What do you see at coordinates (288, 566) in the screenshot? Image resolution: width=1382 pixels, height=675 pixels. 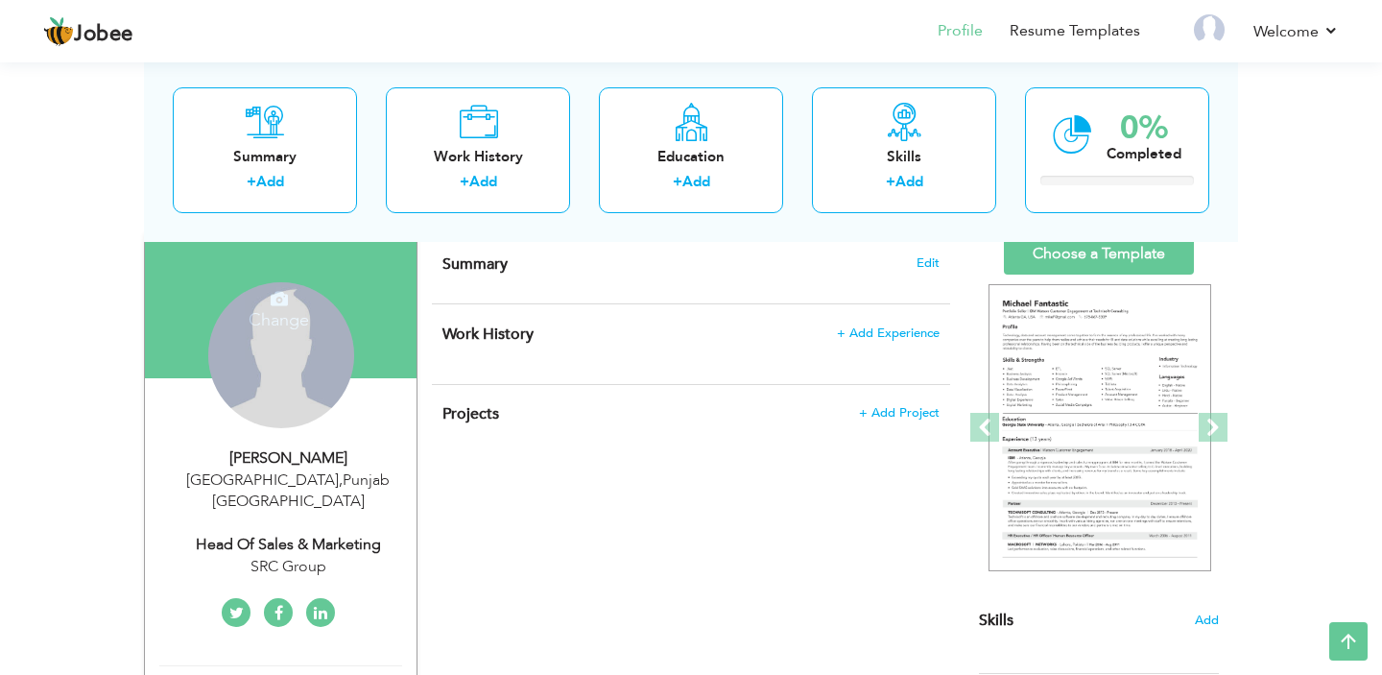 I see `div: SRC Group` at bounding box center [288, 566].